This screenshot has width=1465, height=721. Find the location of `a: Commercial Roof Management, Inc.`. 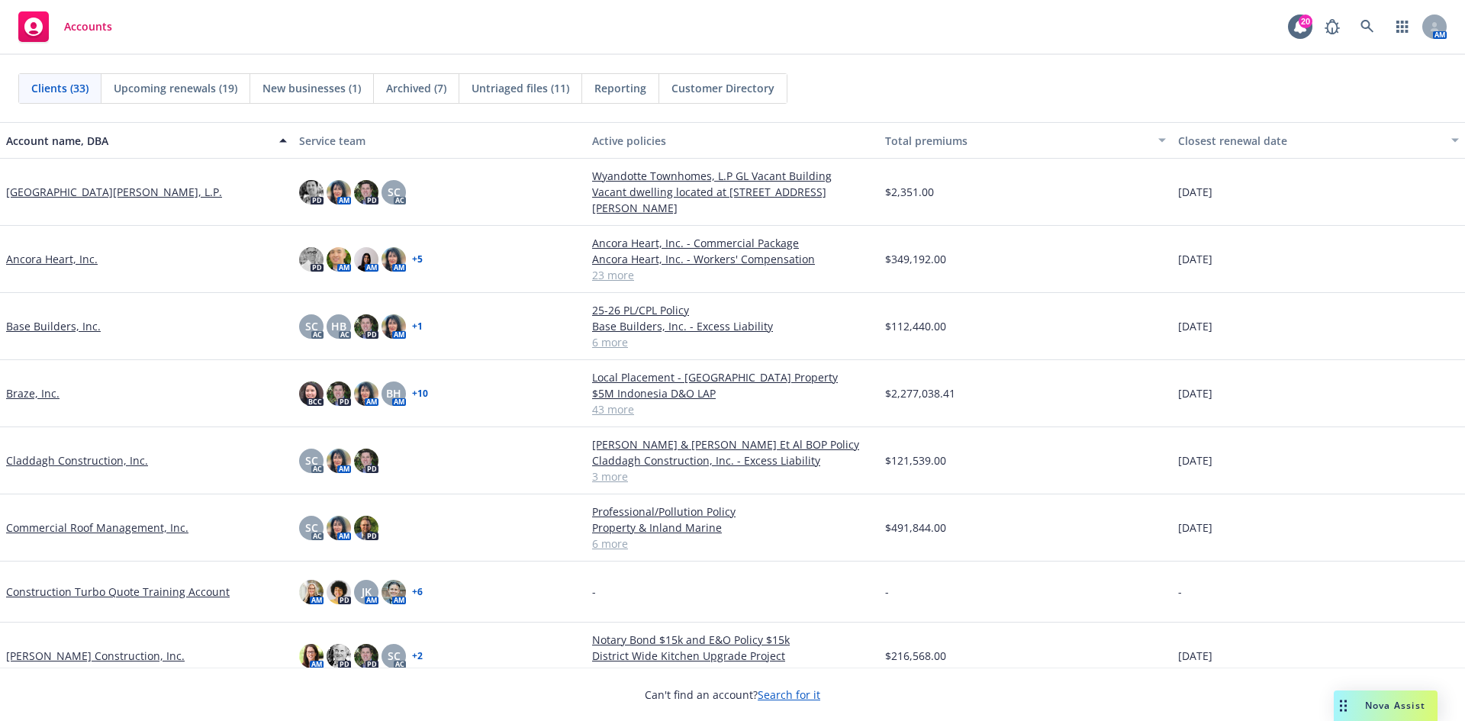

a: Commercial Roof Management, Inc. is located at coordinates (97, 527).